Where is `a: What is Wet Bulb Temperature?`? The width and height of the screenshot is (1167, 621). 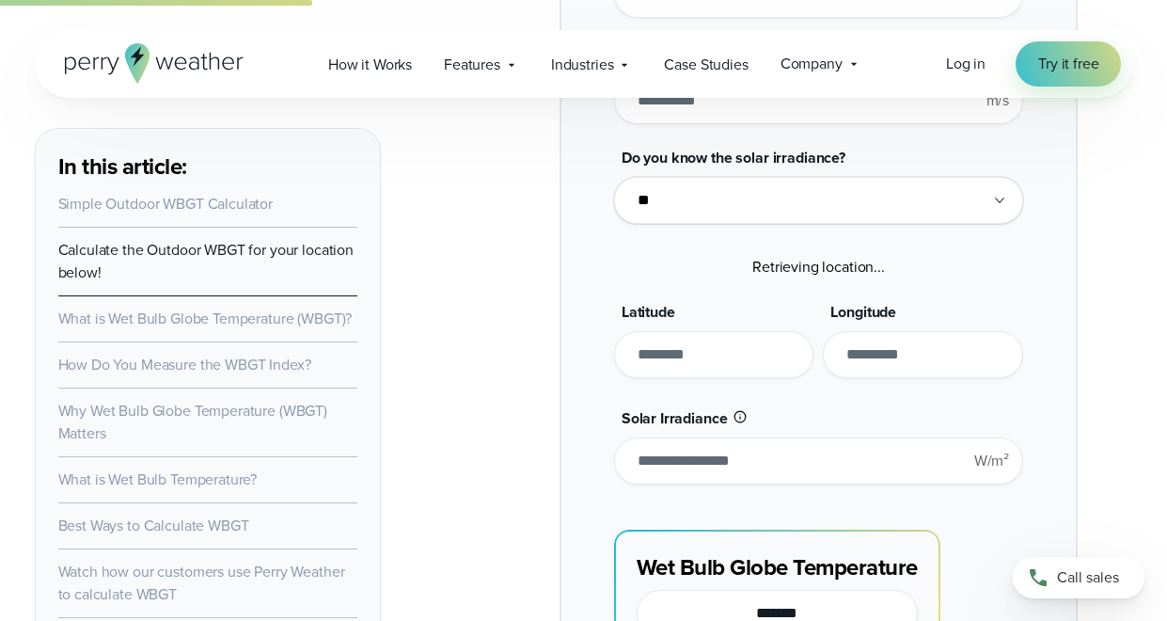
a: What is Wet Bulb Temperature? is located at coordinates (158, 479).